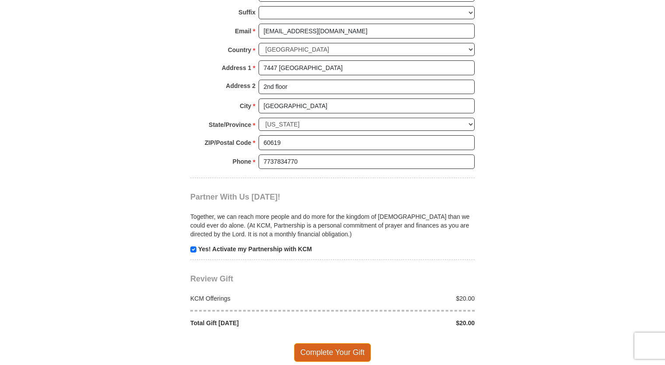 The image size is (665, 365). I want to click on strong: Address 1, so click(237, 68).